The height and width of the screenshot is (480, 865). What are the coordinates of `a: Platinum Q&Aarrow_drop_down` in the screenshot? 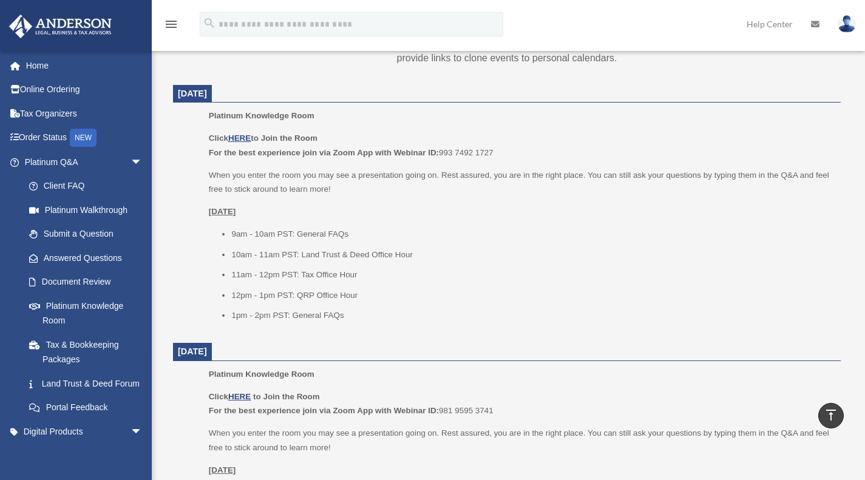 It's located at (84, 162).